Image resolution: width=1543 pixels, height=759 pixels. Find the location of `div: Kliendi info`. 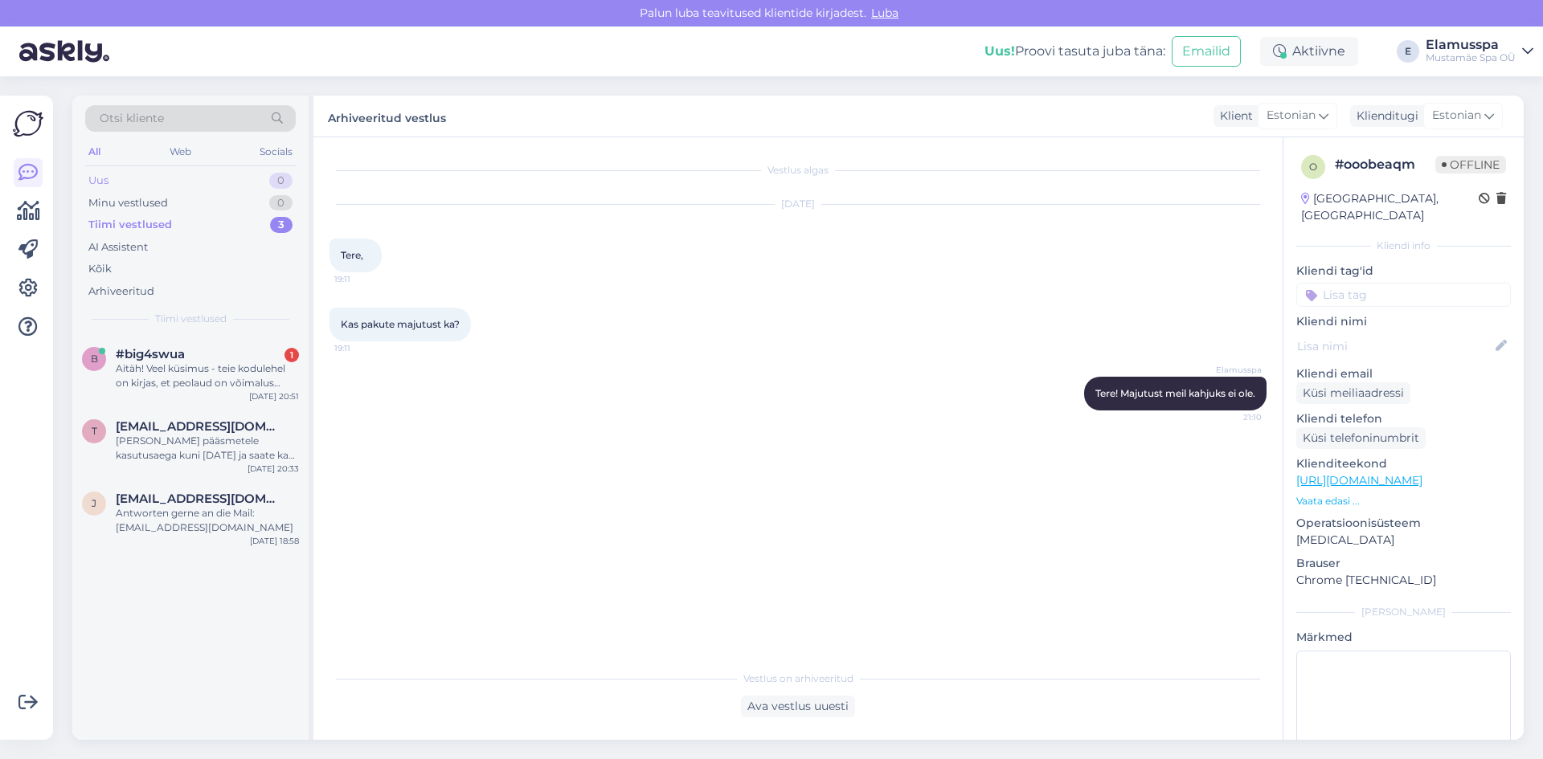

div: Kliendi info is located at coordinates (1403, 246).